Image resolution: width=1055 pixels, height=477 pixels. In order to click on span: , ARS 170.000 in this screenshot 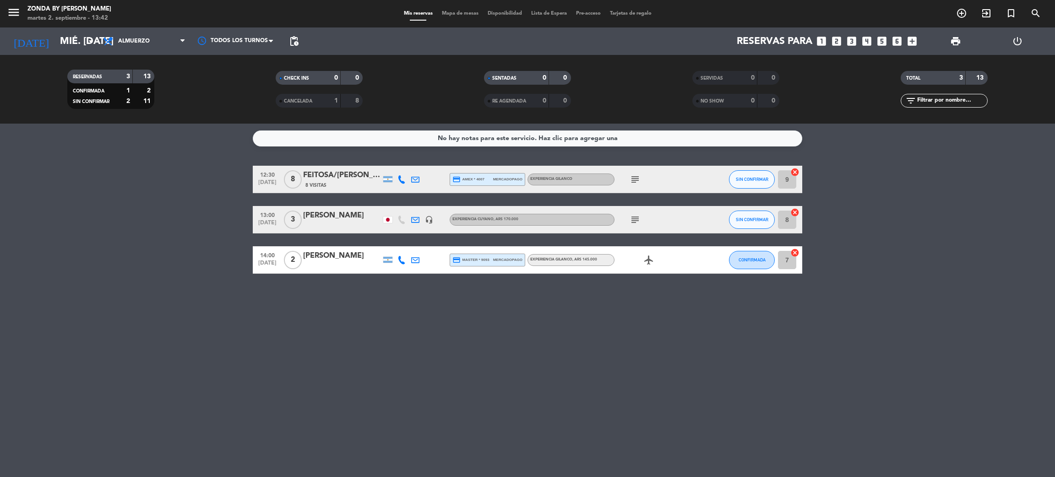, I will do `click(506, 219)`.